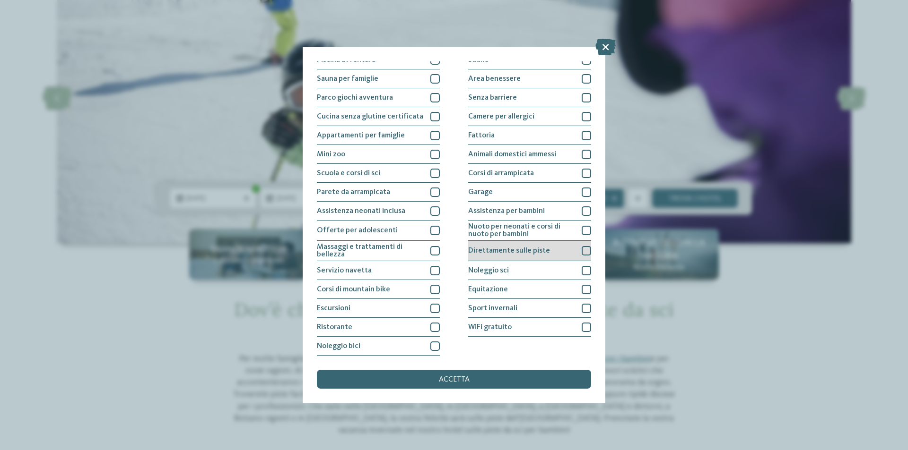  Describe the element at coordinates (493, 309) in the screenshot. I see `span: Sport invernali` at that location.